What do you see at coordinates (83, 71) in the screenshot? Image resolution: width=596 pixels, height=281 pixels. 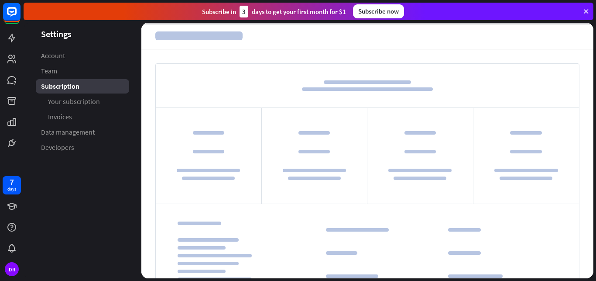 I see `a: Team` at bounding box center [83, 71].